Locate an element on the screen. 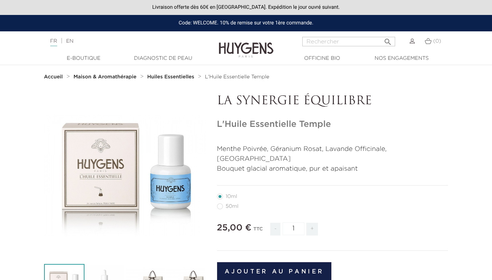 This screenshot has width=492, height=280. input: Rechercher is located at coordinates (349, 42).